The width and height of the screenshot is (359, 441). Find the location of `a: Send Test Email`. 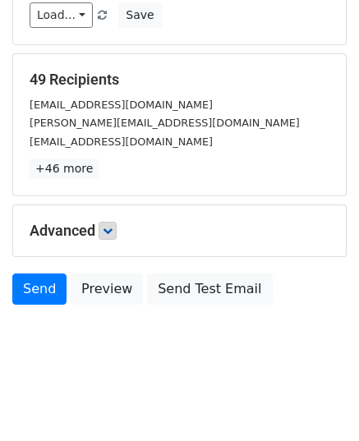

a: Send Test Email is located at coordinates (209, 289).